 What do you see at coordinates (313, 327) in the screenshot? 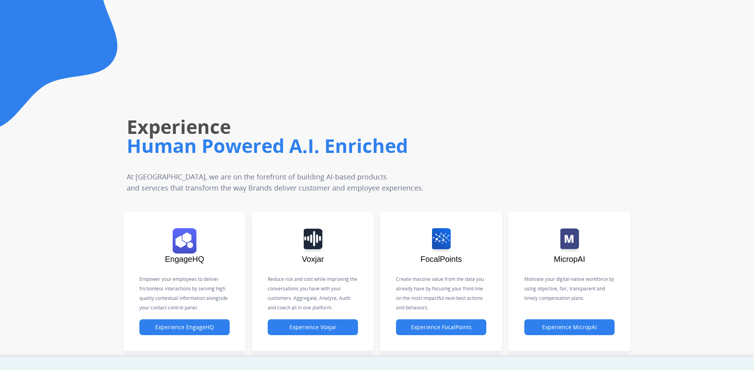
I see `button: Experience Voxjar` at bounding box center [313, 327].